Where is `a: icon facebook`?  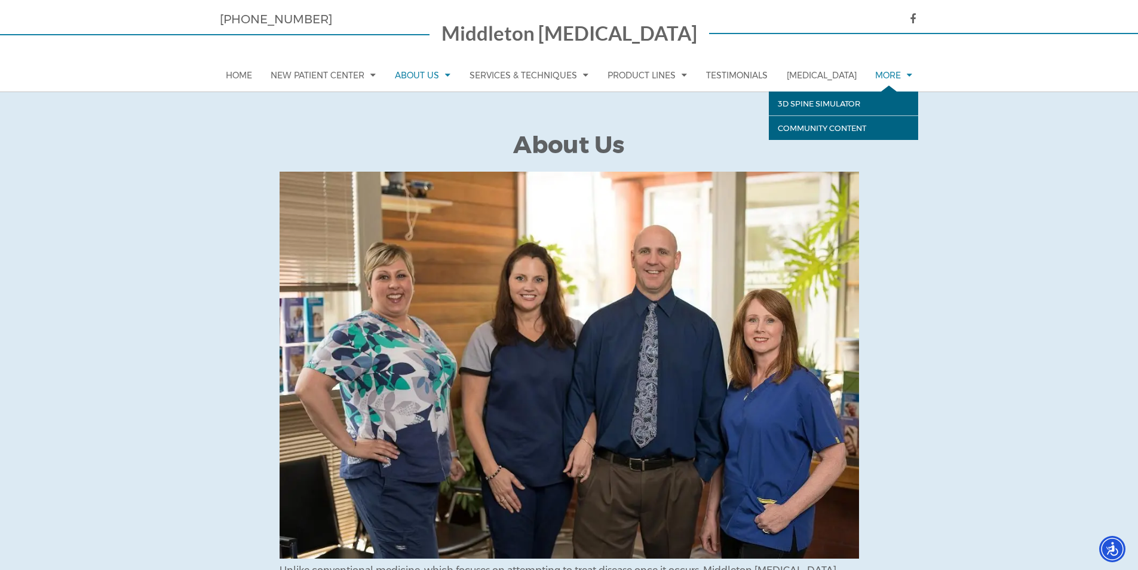 a: icon facebook is located at coordinates (908, 19).